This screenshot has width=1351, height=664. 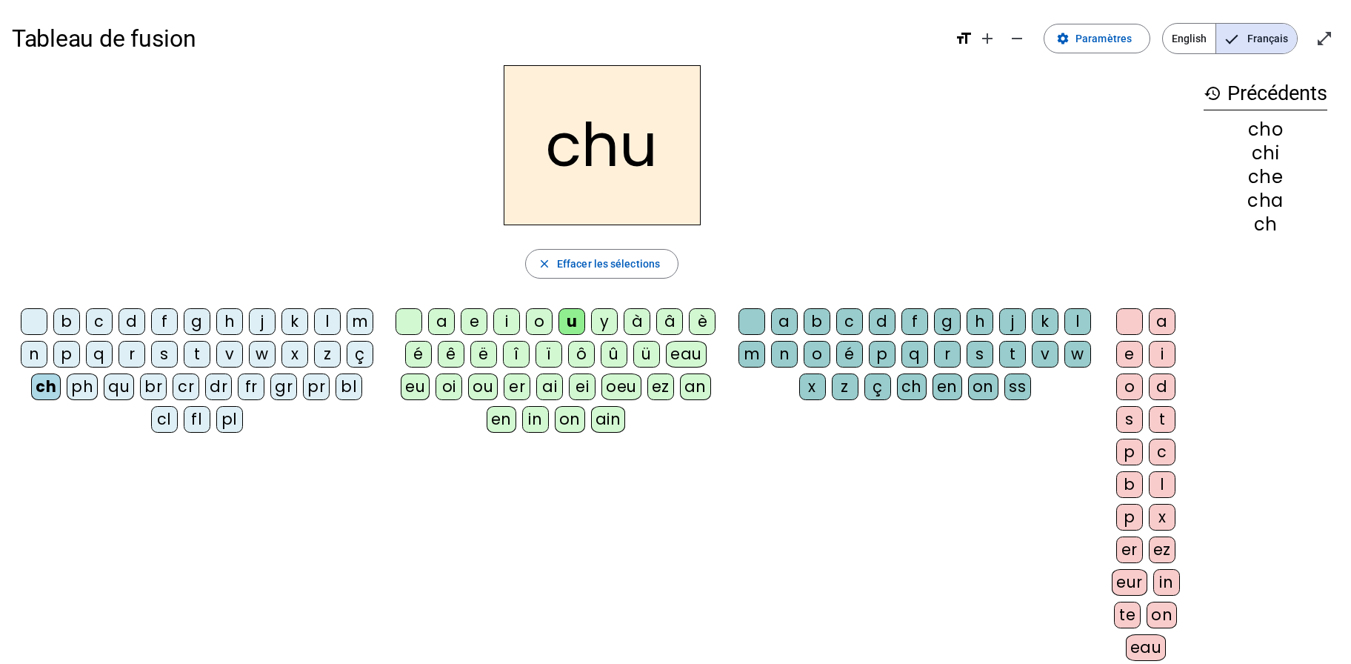 What do you see at coordinates (647, 354) in the screenshot?
I see `div: ü` at bounding box center [647, 354].